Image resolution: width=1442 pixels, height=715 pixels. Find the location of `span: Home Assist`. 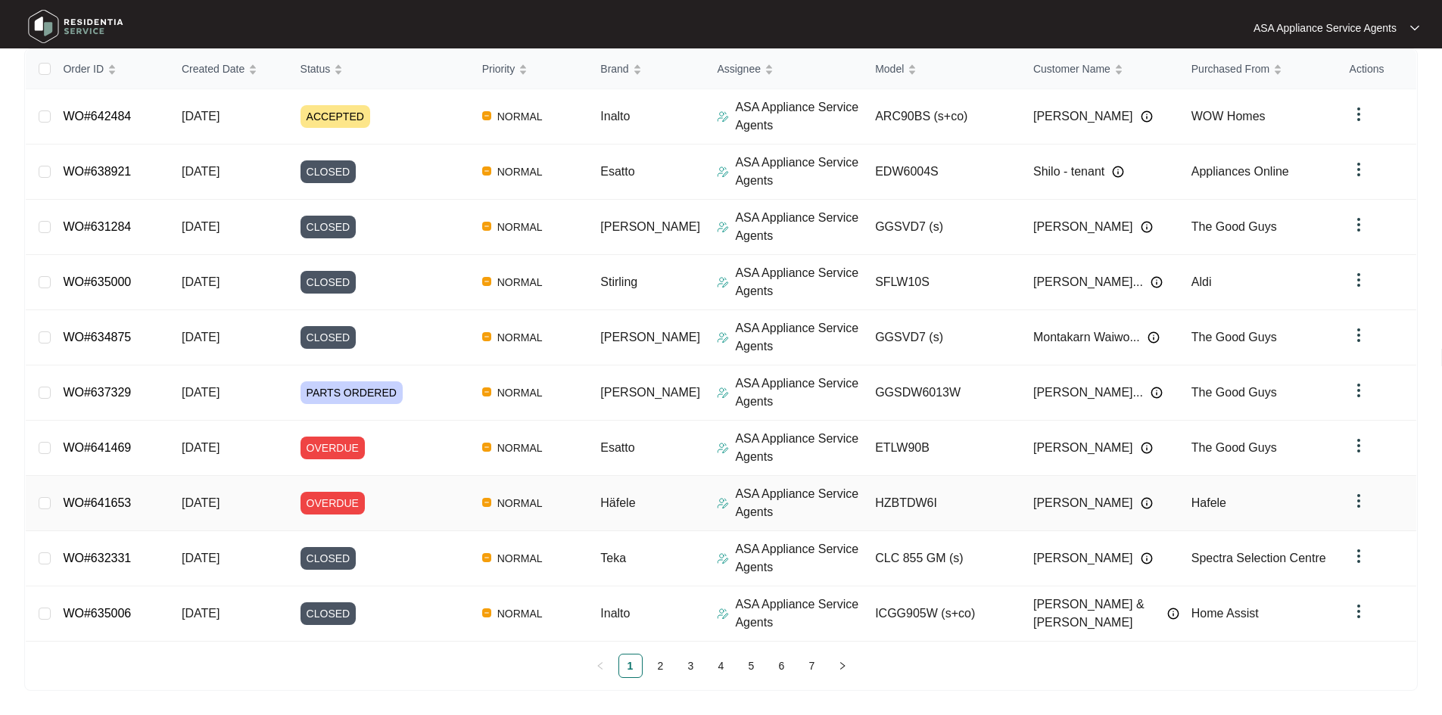

span: Home Assist is located at coordinates (1224, 613).